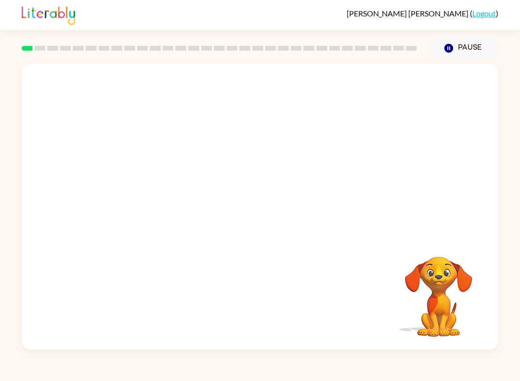 Image resolution: width=520 pixels, height=381 pixels. What do you see at coordinates (484, 13) in the screenshot?
I see `a: Logout` at bounding box center [484, 13].